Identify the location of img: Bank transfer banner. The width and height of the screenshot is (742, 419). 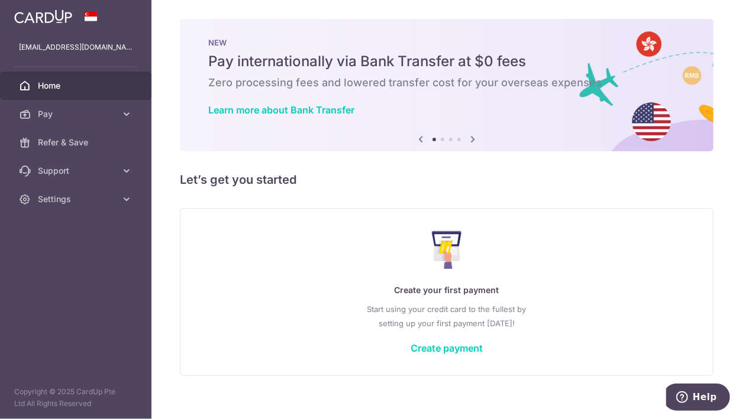
(446, 85).